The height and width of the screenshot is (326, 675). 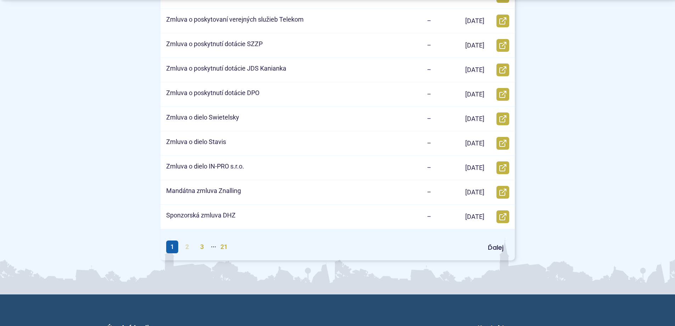 I want to click on p: Sponzorská zmluva DHZ, so click(x=201, y=215).